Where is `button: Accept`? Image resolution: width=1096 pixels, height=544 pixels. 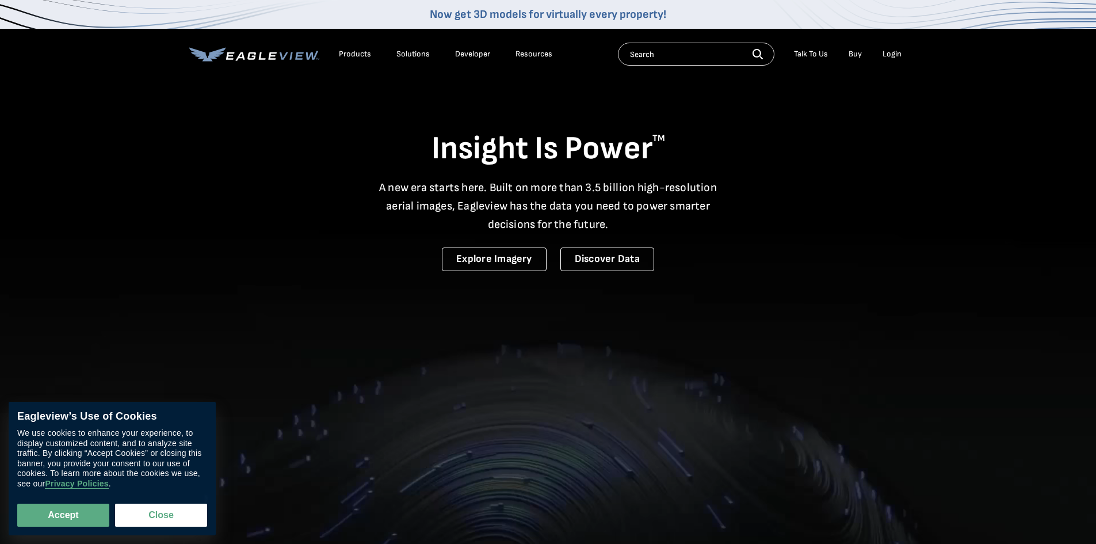 button: Accept is located at coordinates (63, 515).